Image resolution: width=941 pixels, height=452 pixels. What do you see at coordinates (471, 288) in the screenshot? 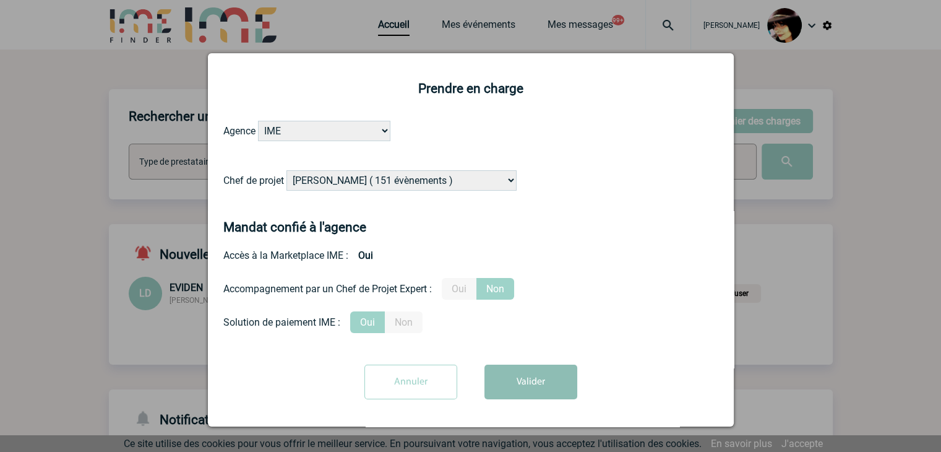
I see `div: Prestation payante` at bounding box center [471, 288].